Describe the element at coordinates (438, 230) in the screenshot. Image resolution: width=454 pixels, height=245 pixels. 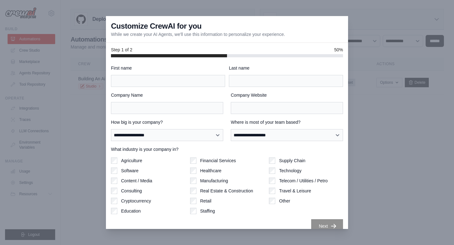
I see `div: Chat Widget` at that location.